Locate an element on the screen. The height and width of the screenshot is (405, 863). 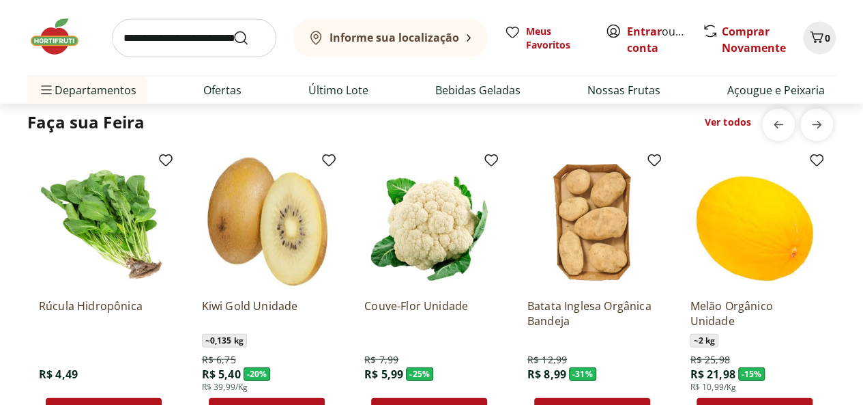
span: R$ 10,99/Kg is located at coordinates (713, 387).